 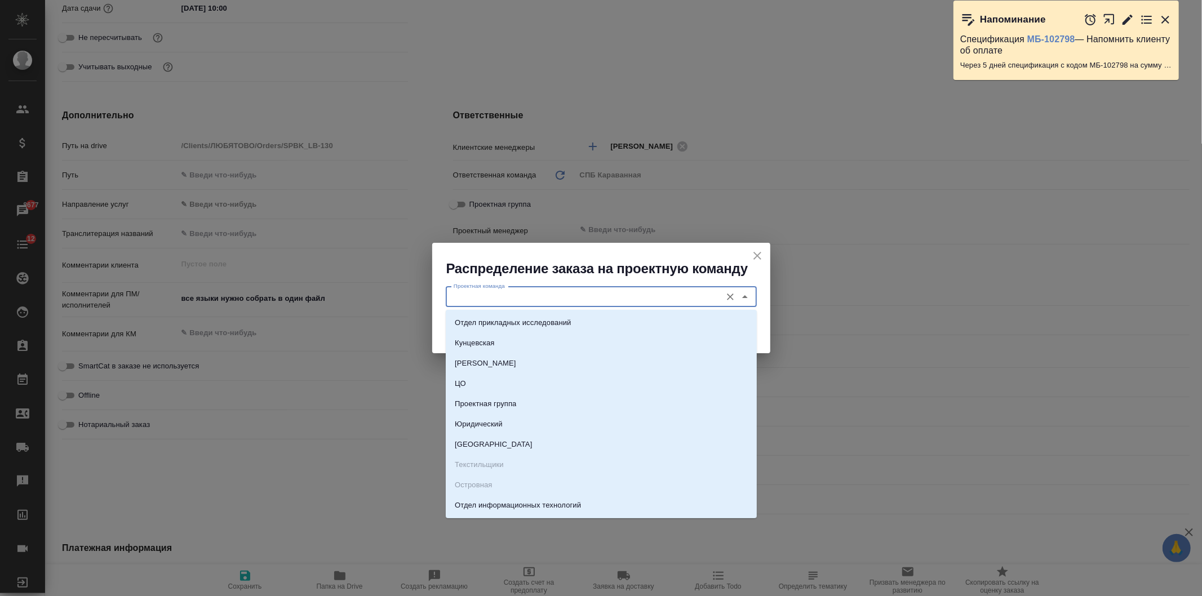 I want to click on button: Очистить, so click(x=730, y=297).